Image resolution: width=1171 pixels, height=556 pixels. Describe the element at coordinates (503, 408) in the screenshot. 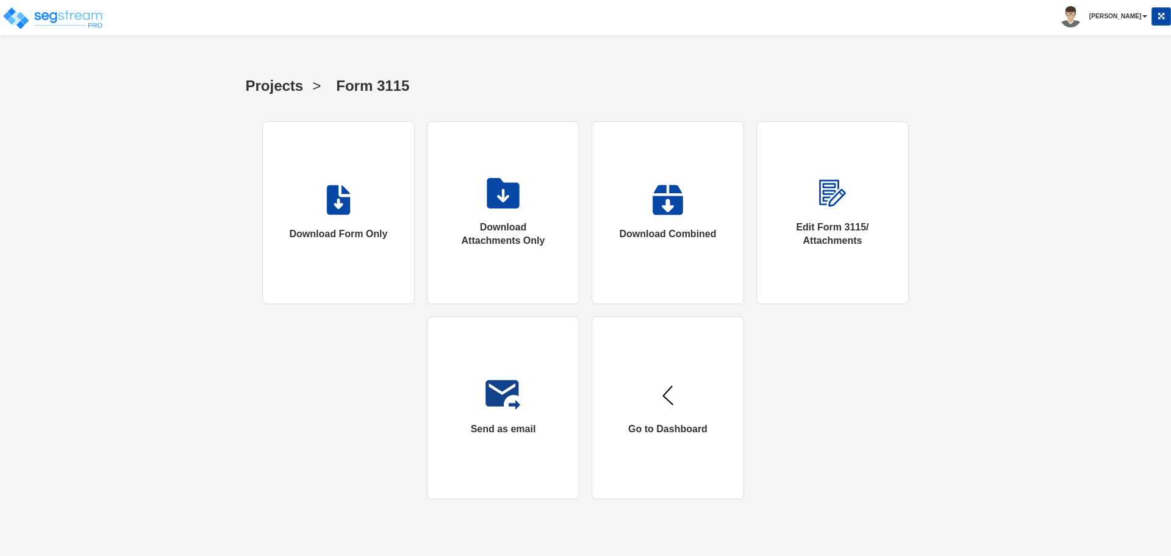

I see `button: Send as email` at that location.